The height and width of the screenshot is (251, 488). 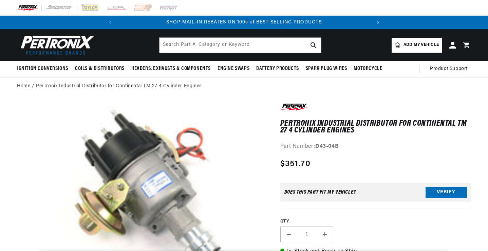 I want to click on button: search button, so click(x=313, y=45).